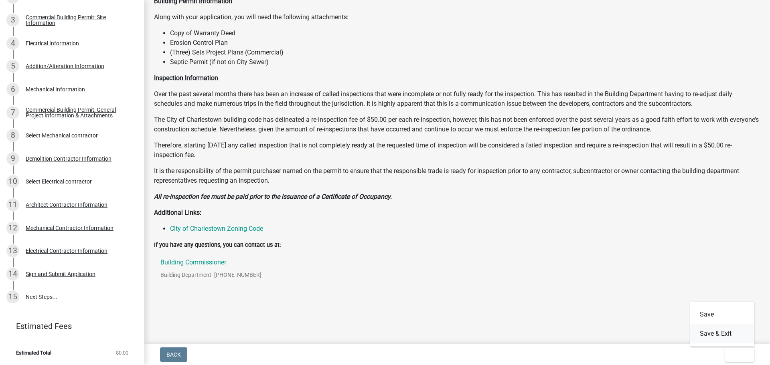  I want to click on button: Exit, so click(740, 355).